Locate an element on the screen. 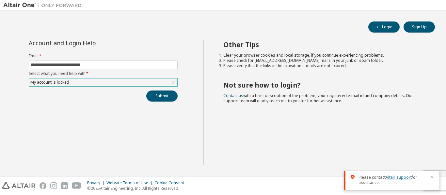  li: Clear your browser cookies and local storage, if you continue experiencing problems. is located at coordinates (323, 55).